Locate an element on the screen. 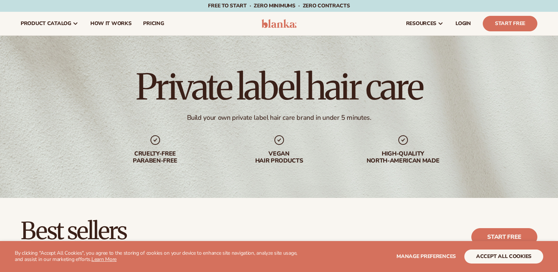 This screenshot has height=272, width=558. button: Manage preferences is located at coordinates (426, 256).